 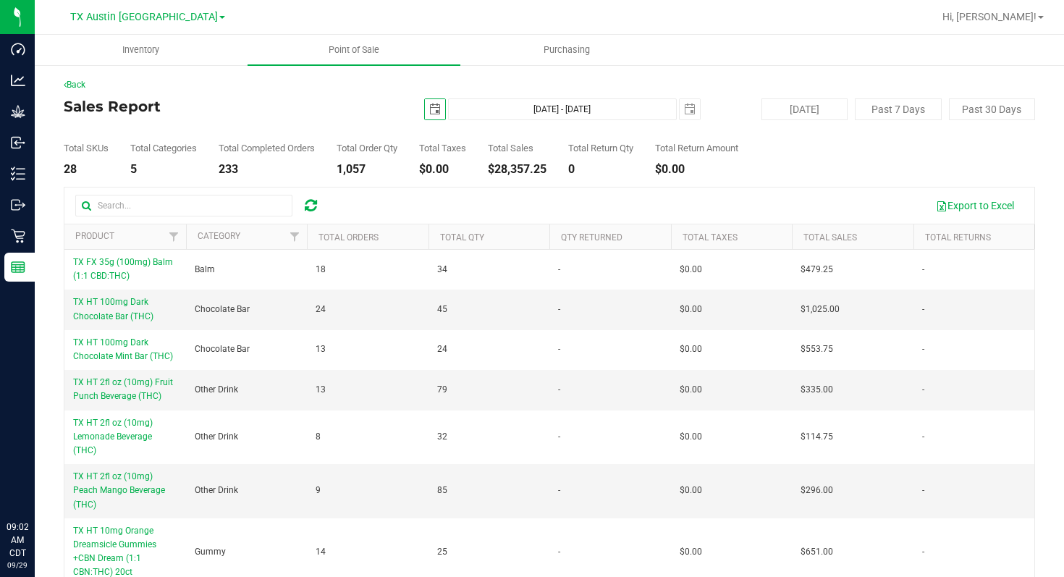 What do you see at coordinates (710, 238) in the screenshot?
I see `a: Total Taxes` at bounding box center [710, 238].